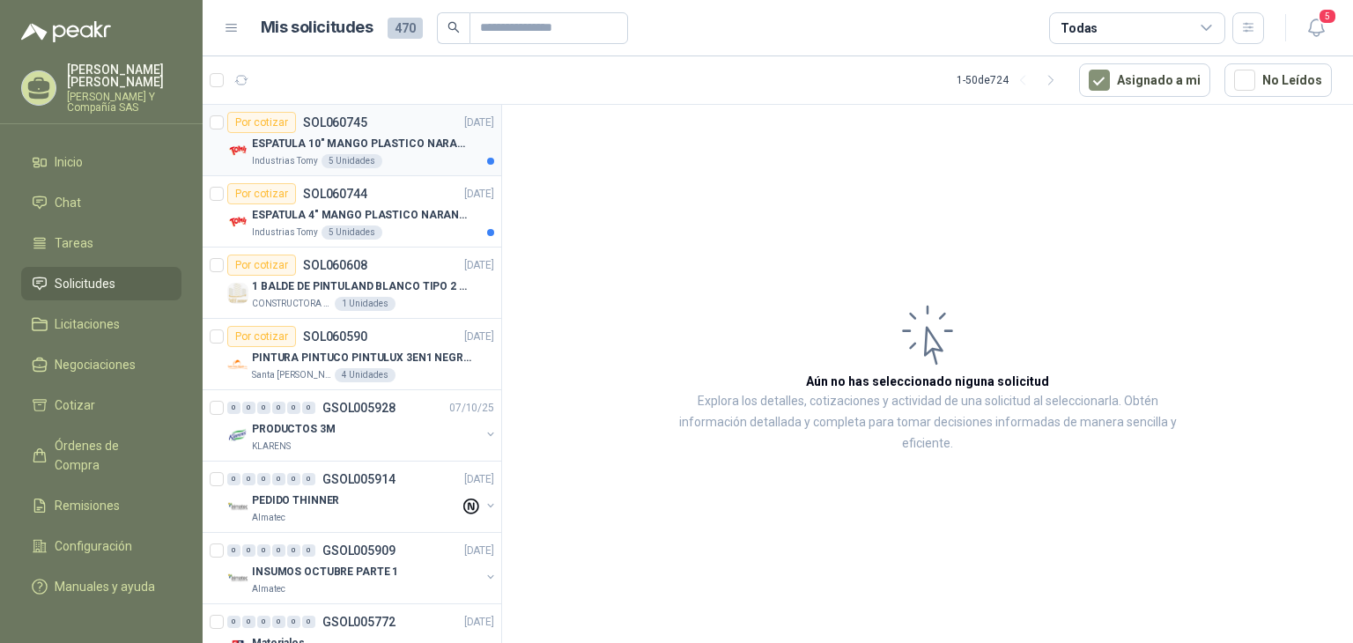  I want to click on p: Explora los detalles, cotizaciones y actividad de una solicitud al seleccionarla. Obtén informaci..., so click(927, 423).